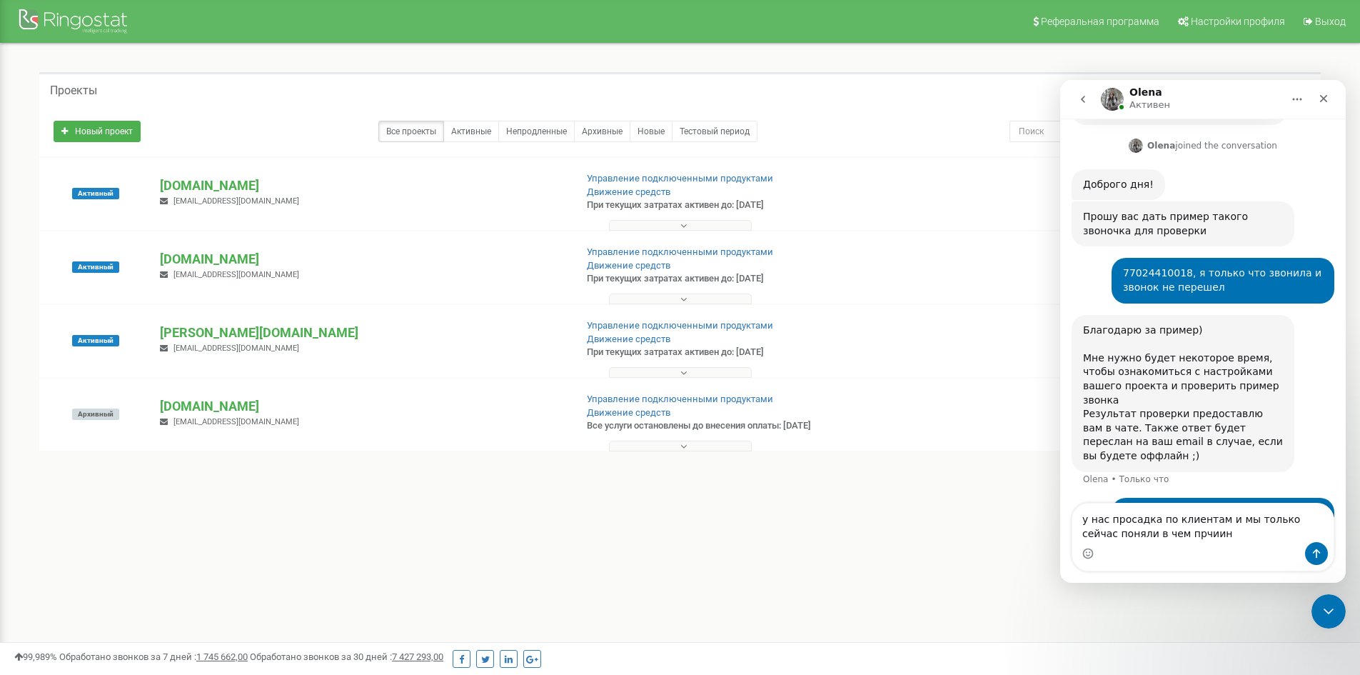 The image size is (1360, 675). What do you see at coordinates (163, 200) in the screenshot?
I see `div: 77024410018, я только что звонила и звонок не перешел` at bounding box center [163, 200].